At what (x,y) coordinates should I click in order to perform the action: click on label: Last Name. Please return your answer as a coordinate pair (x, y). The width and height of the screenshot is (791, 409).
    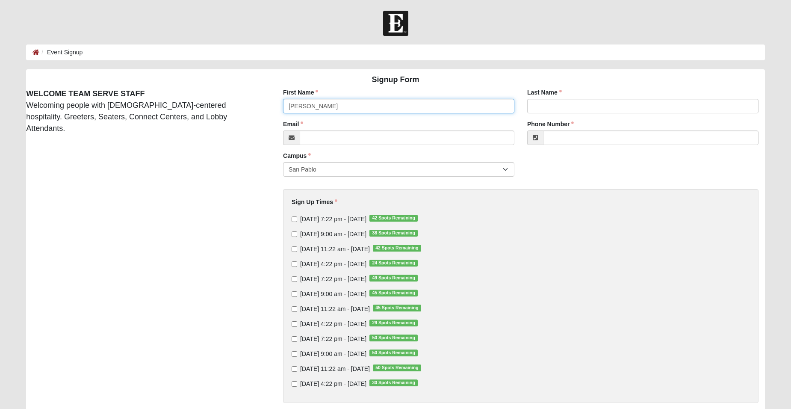
    Looking at the image, I should click on (544, 92).